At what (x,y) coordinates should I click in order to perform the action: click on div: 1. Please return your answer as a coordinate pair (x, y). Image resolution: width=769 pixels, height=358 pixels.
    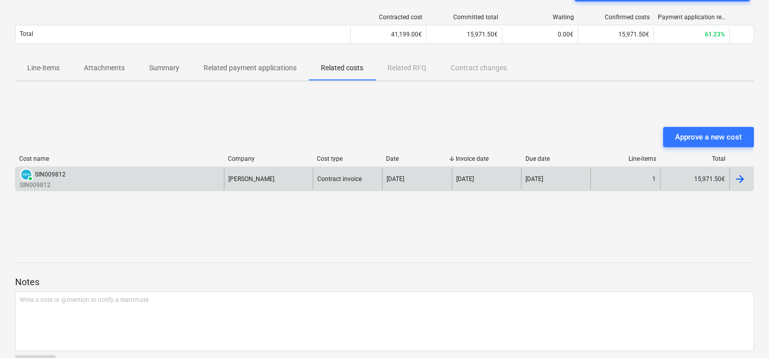
    Looking at the image, I should click on (653, 179).